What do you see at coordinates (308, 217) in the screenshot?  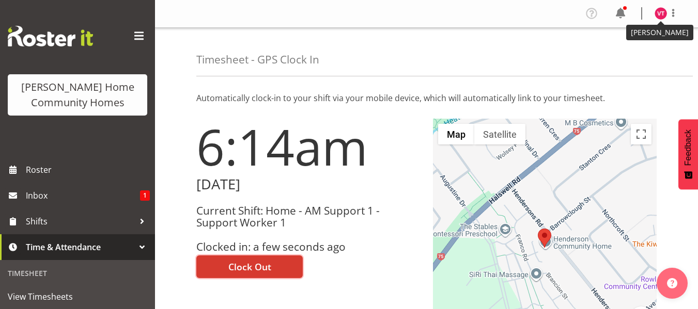 I see `h3: Current Shift: Home - AM Support 1 - Support Worker 1` at bounding box center [308, 217].